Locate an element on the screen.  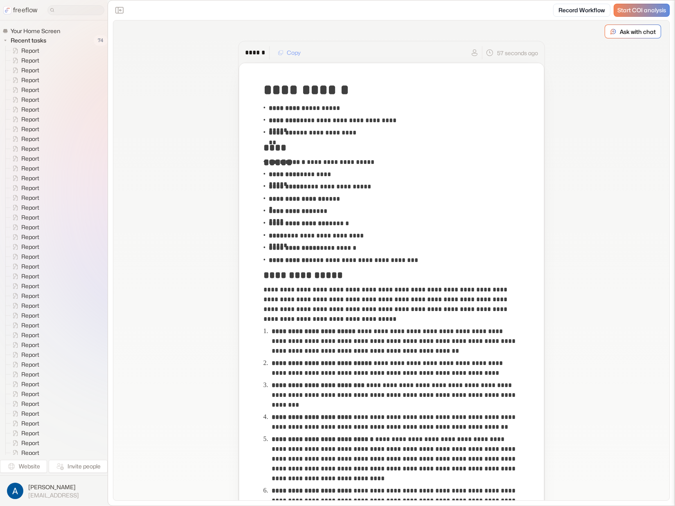
span: 74 is located at coordinates (101, 40).